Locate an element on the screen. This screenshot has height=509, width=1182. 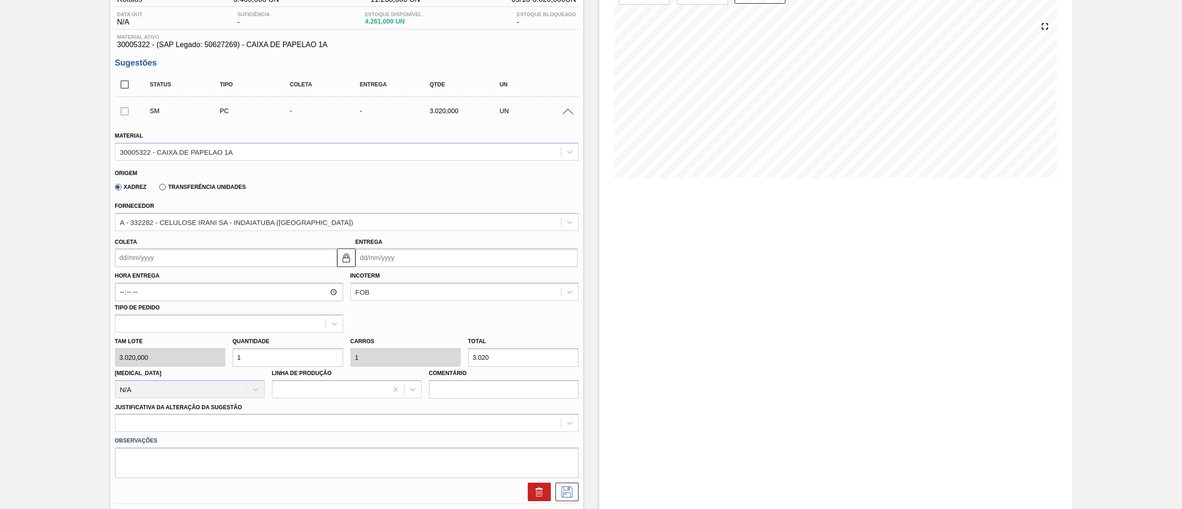
label: Justificativa da Alteração da Sugestão is located at coordinates (179, 407).